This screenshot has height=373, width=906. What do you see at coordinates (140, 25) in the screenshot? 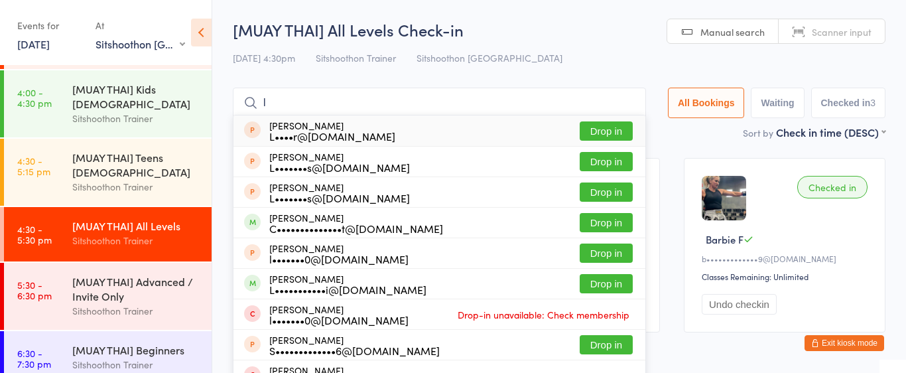
I see `div: At` at bounding box center [140, 25].